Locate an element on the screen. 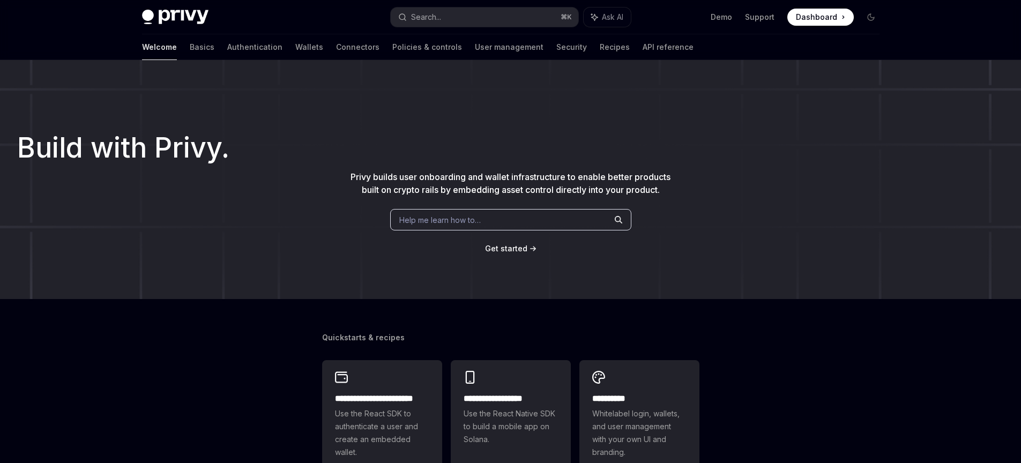  span: Dashboard is located at coordinates (816, 17).